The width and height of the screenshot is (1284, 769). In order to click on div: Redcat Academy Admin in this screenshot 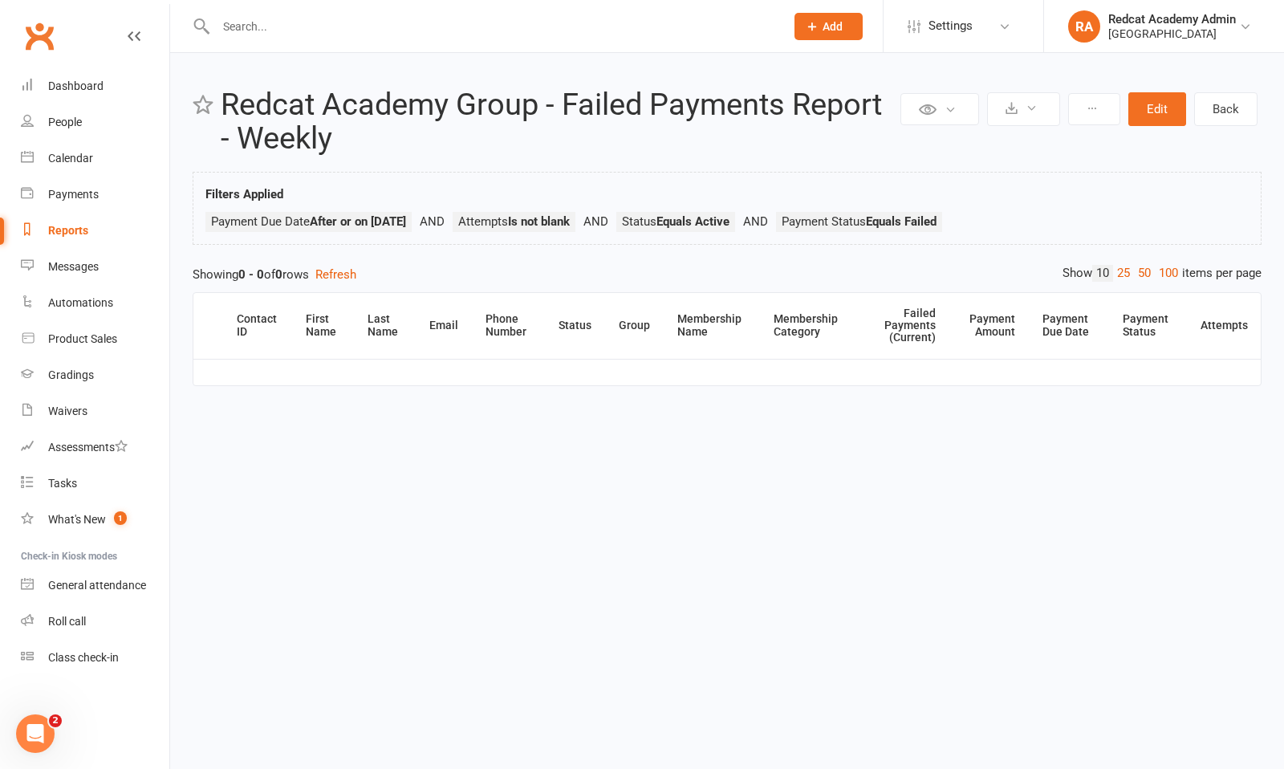, I will do `click(1172, 19)`.